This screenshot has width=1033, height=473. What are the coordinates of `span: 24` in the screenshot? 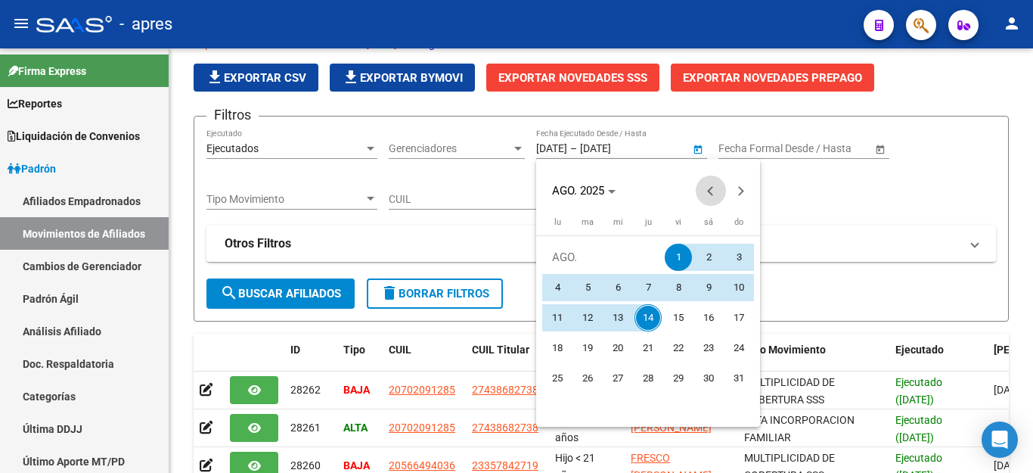 It's located at (739, 348).